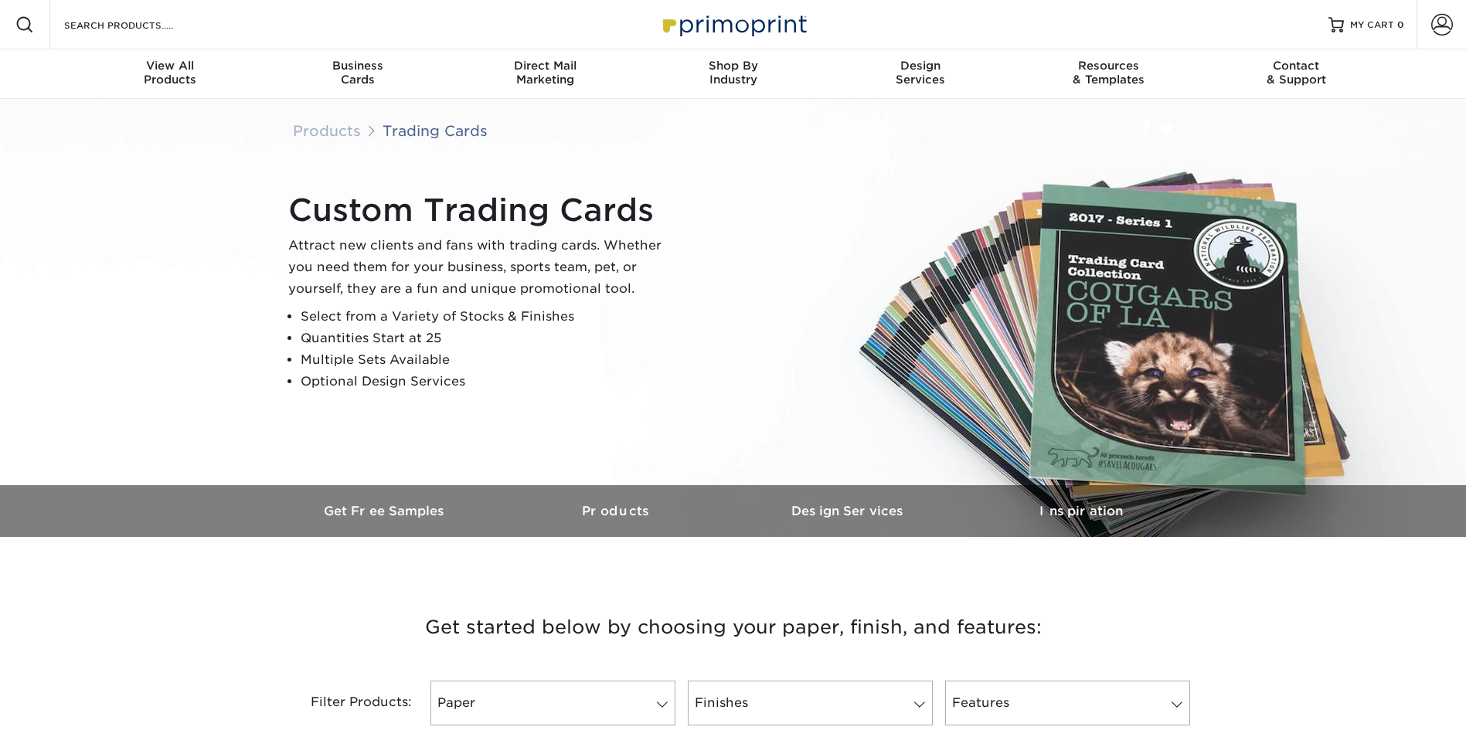 The width and height of the screenshot is (1466, 737). Describe the element at coordinates (617, 511) in the screenshot. I see `h3: Products` at that location.